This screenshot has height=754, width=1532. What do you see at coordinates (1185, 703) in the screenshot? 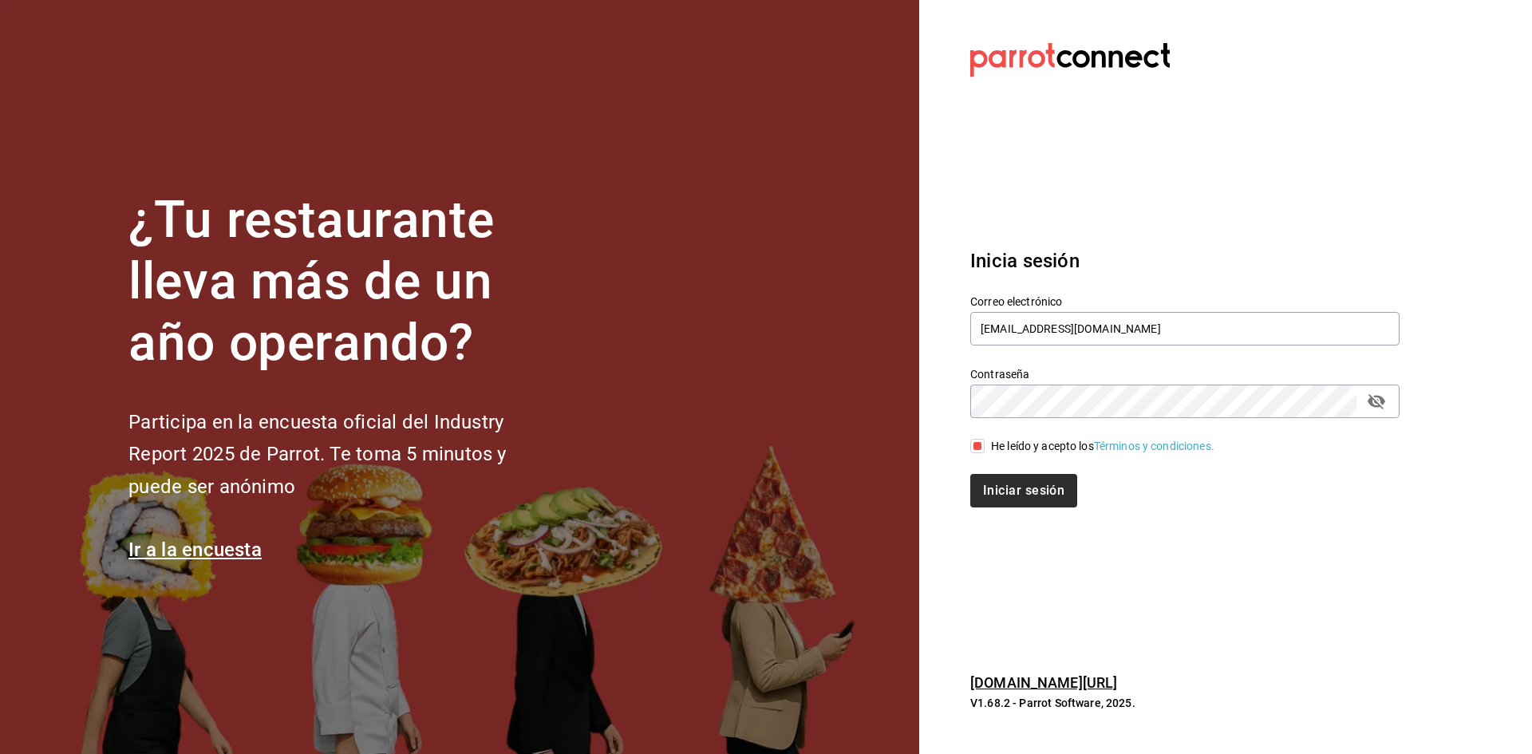
I see `p: V1.68.2 - Parrot Software, 2025.` at bounding box center [1185, 703].